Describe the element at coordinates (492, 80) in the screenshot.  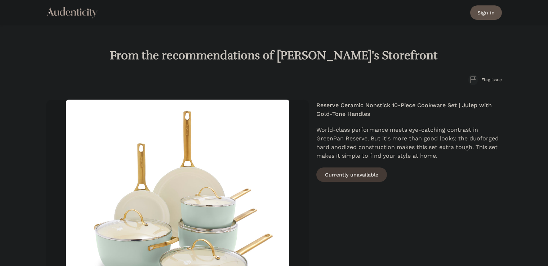
I see `span: Flag issue` at that location.